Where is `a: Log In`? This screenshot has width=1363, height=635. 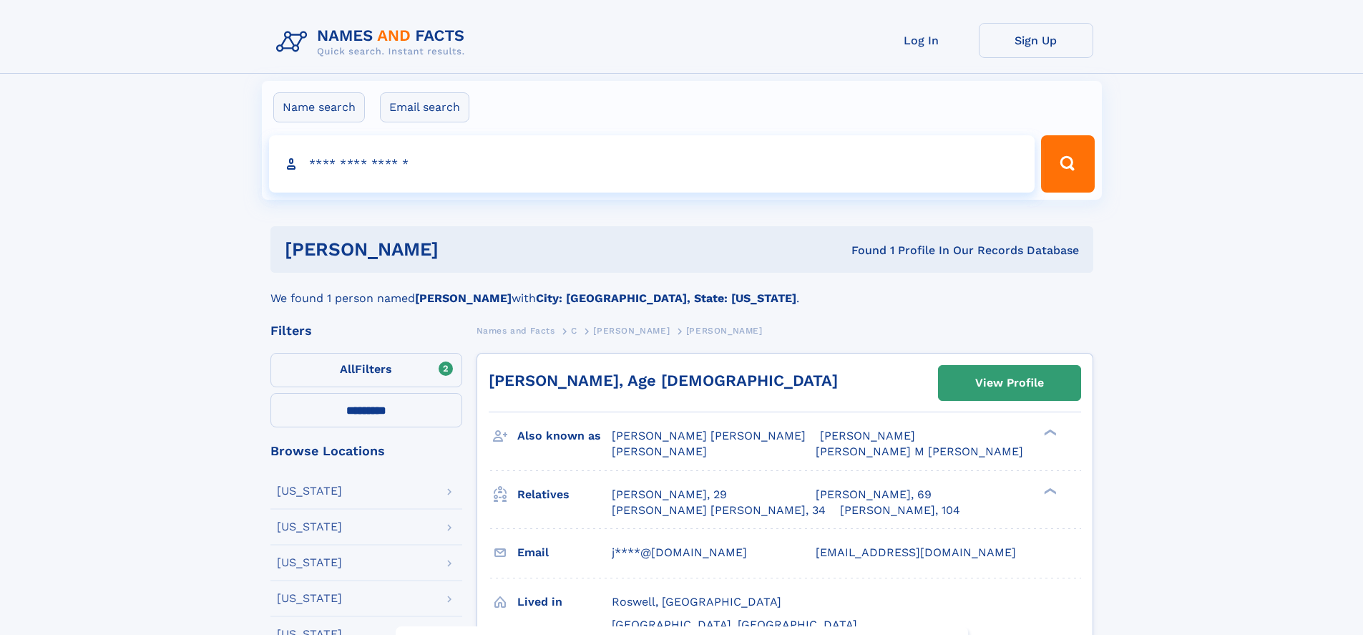
a: Log In is located at coordinates (922, 40).